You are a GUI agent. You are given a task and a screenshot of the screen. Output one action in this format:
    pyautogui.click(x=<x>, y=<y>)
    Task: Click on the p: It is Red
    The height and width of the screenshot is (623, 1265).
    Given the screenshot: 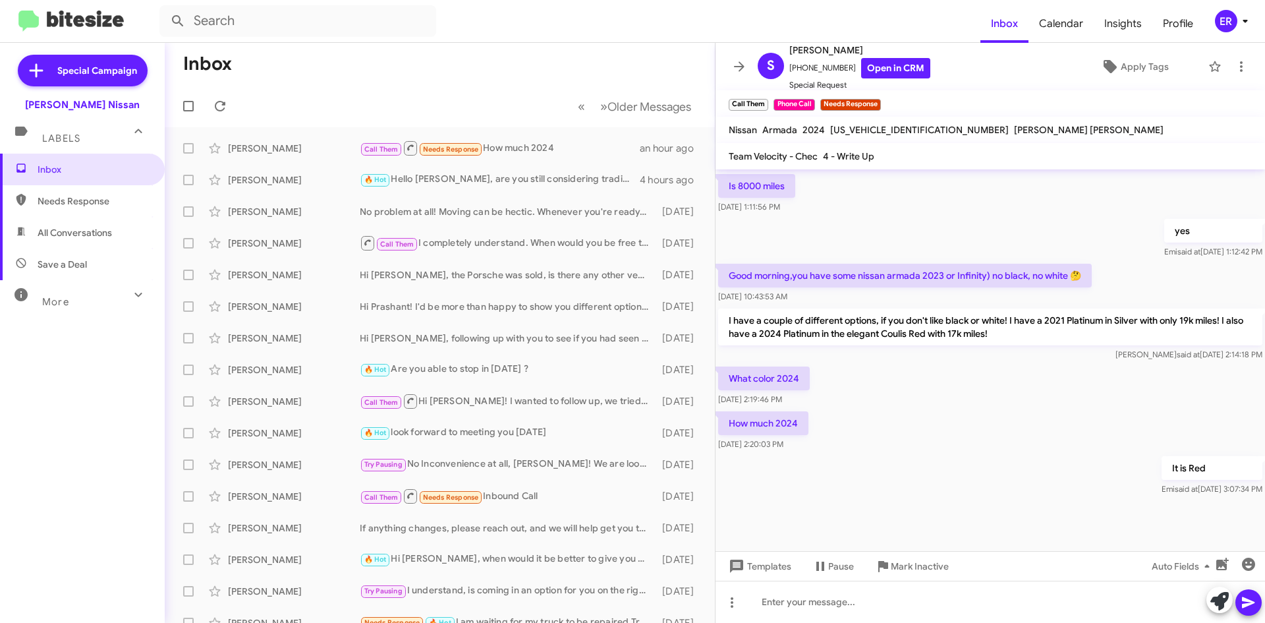 What is the action you would take?
    pyautogui.click(x=1212, y=468)
    